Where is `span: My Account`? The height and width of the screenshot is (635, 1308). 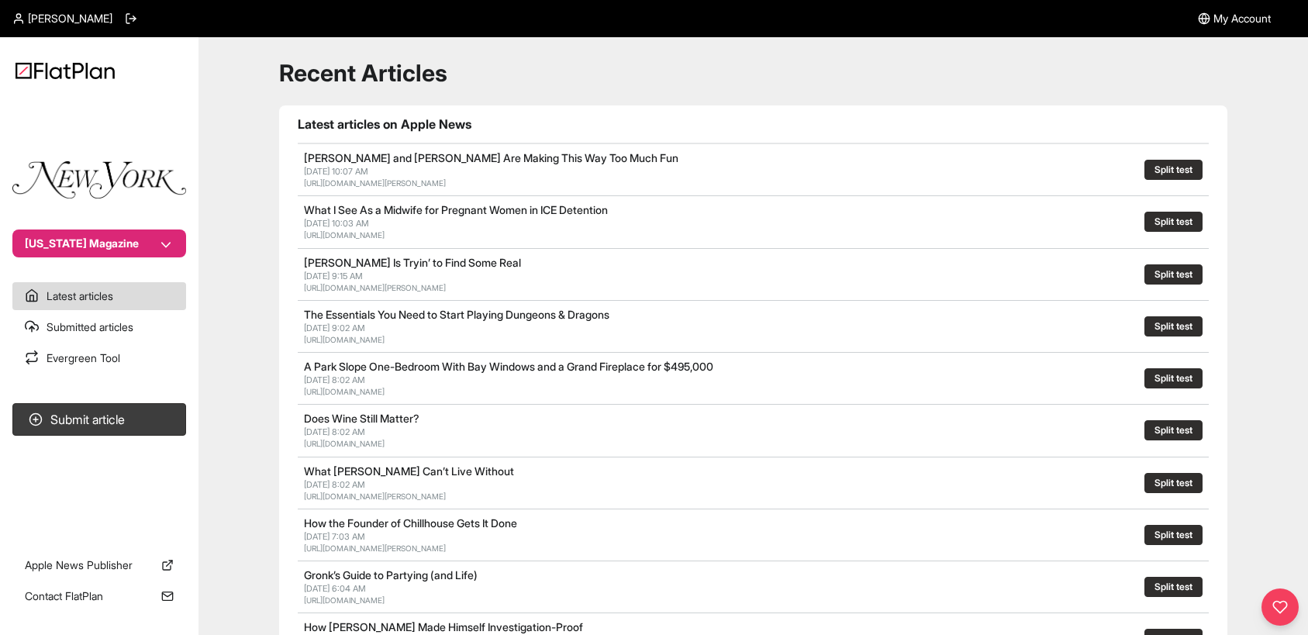 span: My Account is located at coordinates (1242, 19).